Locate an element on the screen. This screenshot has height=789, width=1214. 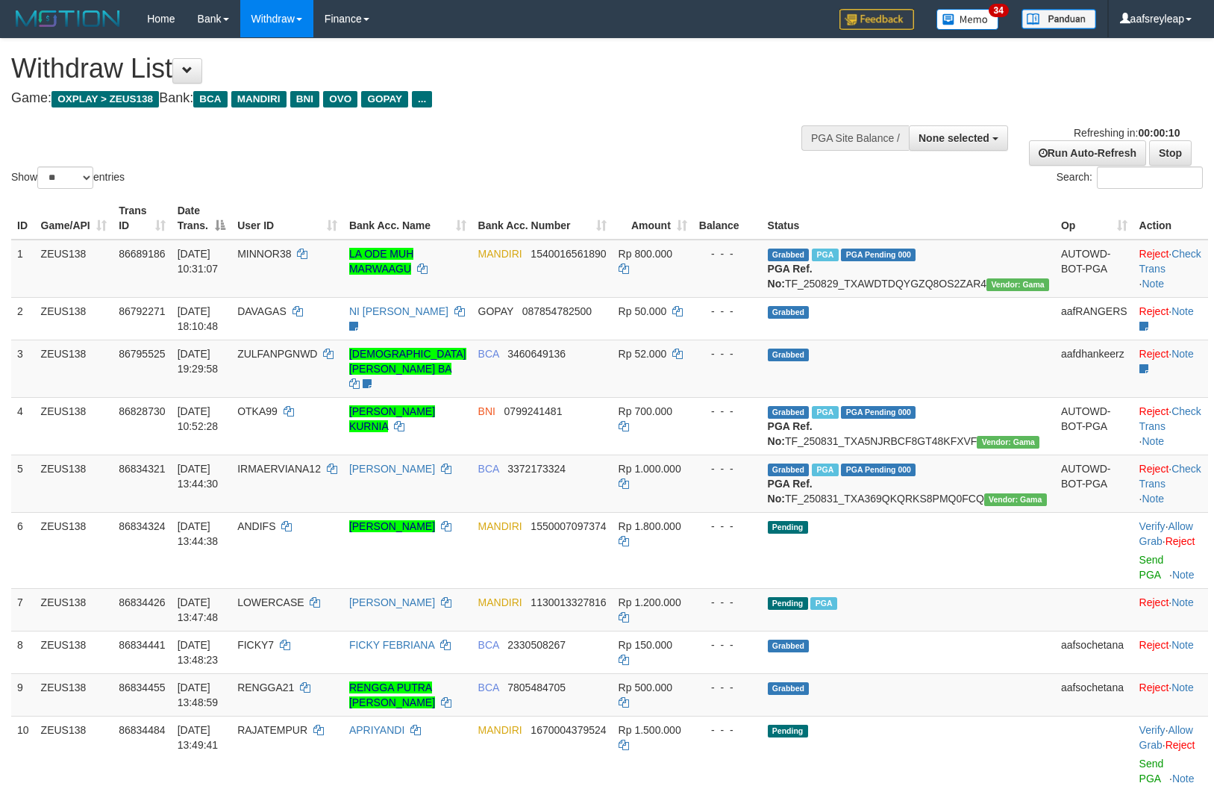
span: Rp 700.000 is located at coordinates (645, 411).